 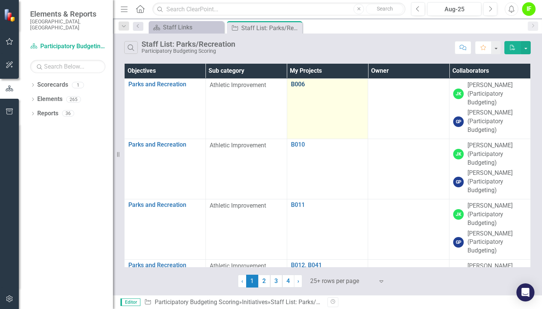 I want to click on div: Staff Links, so click(x=192, y=27).